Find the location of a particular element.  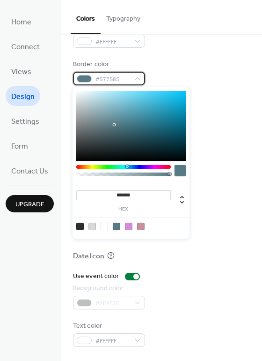

span: Home is located at coordinates (21, 22).